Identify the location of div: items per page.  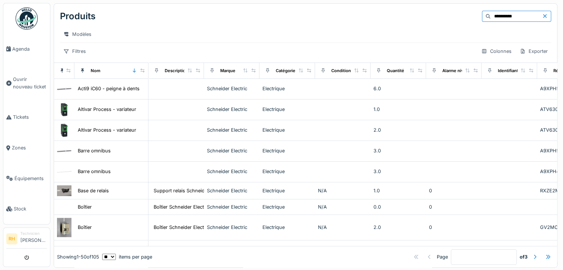
(127, 257).